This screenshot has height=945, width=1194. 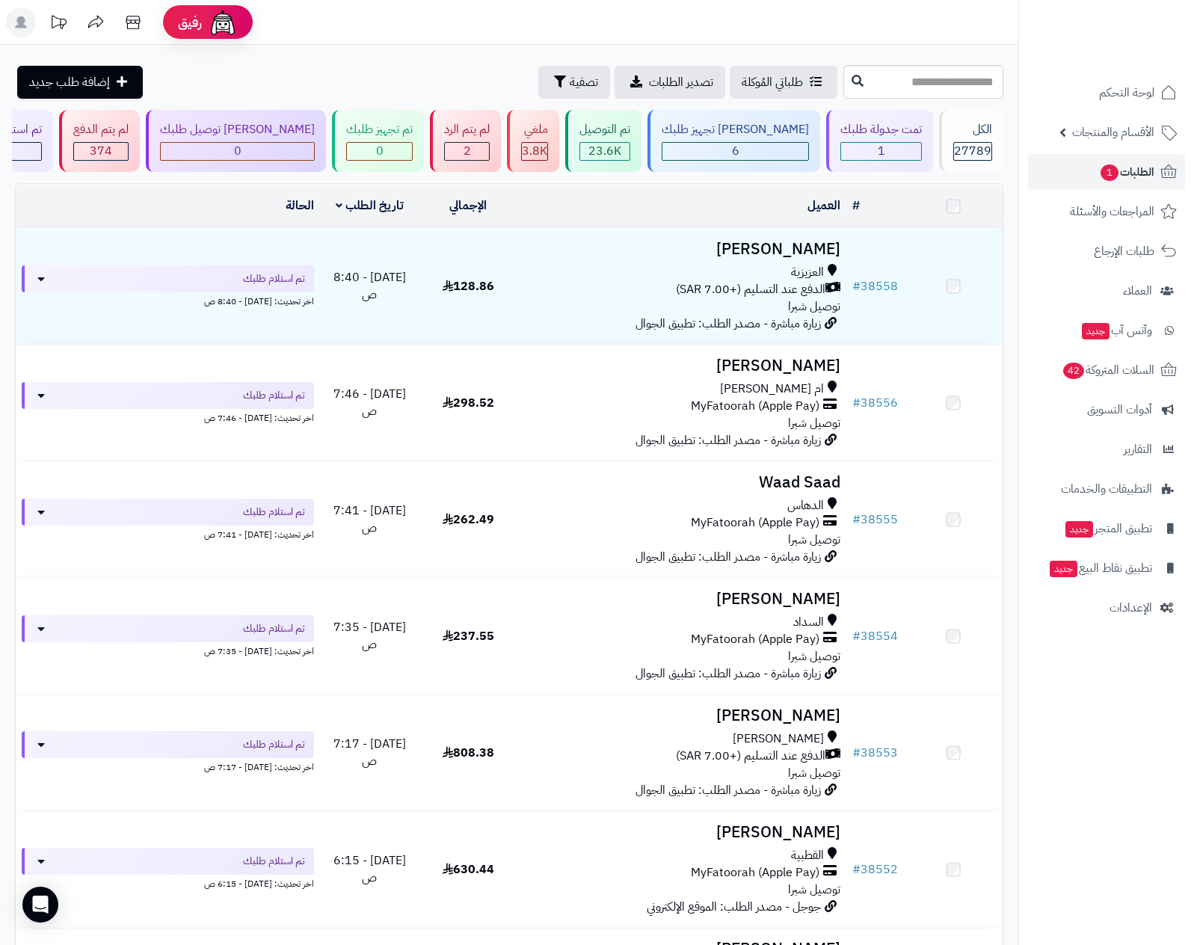 What do you see at coordinates (875, 286) in the screenshot?
I see `a: #38558` at bounding box center [875, 286].